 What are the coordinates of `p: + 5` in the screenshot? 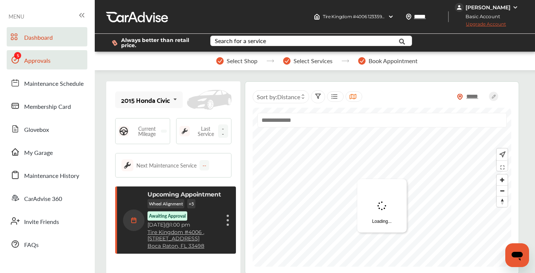 It's located at (191, 204).